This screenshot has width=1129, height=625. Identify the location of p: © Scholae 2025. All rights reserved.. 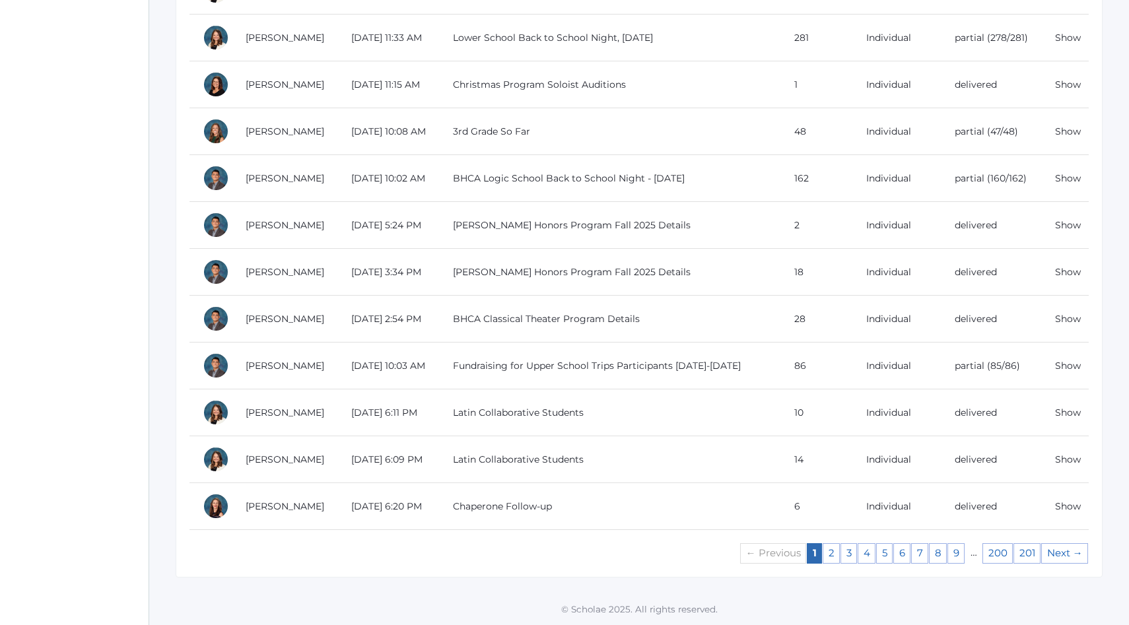
(639, 610).